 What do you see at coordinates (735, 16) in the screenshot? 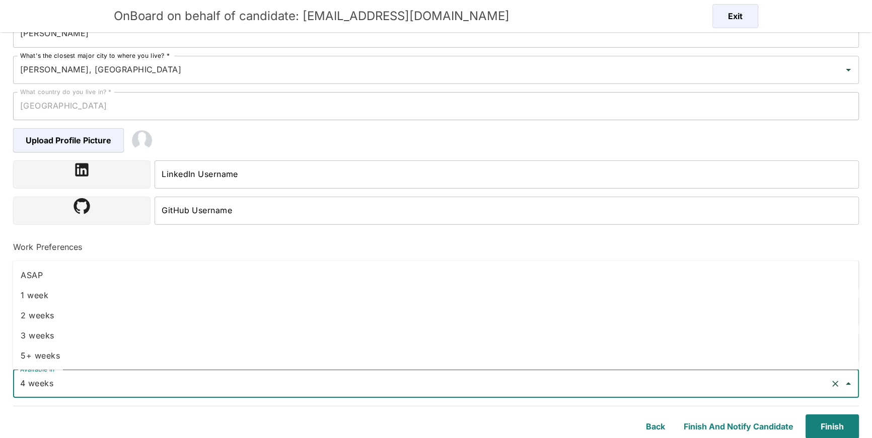
I see `button: Exit` at bounding box center [735, 16].